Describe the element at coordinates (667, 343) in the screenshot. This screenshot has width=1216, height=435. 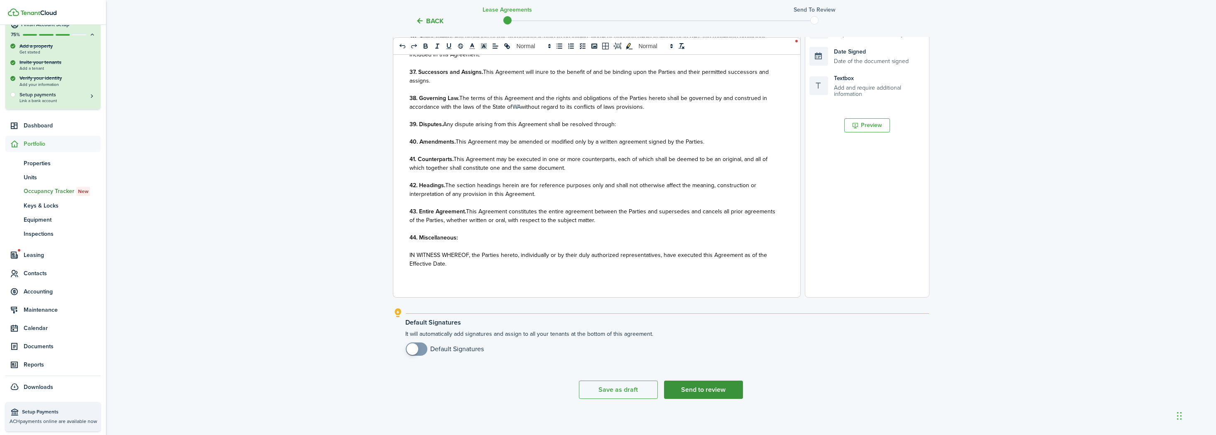
I see `explanation-description: It will automatically add signatures and assign to all your tenants at the bottom of this agreement.` at that location.